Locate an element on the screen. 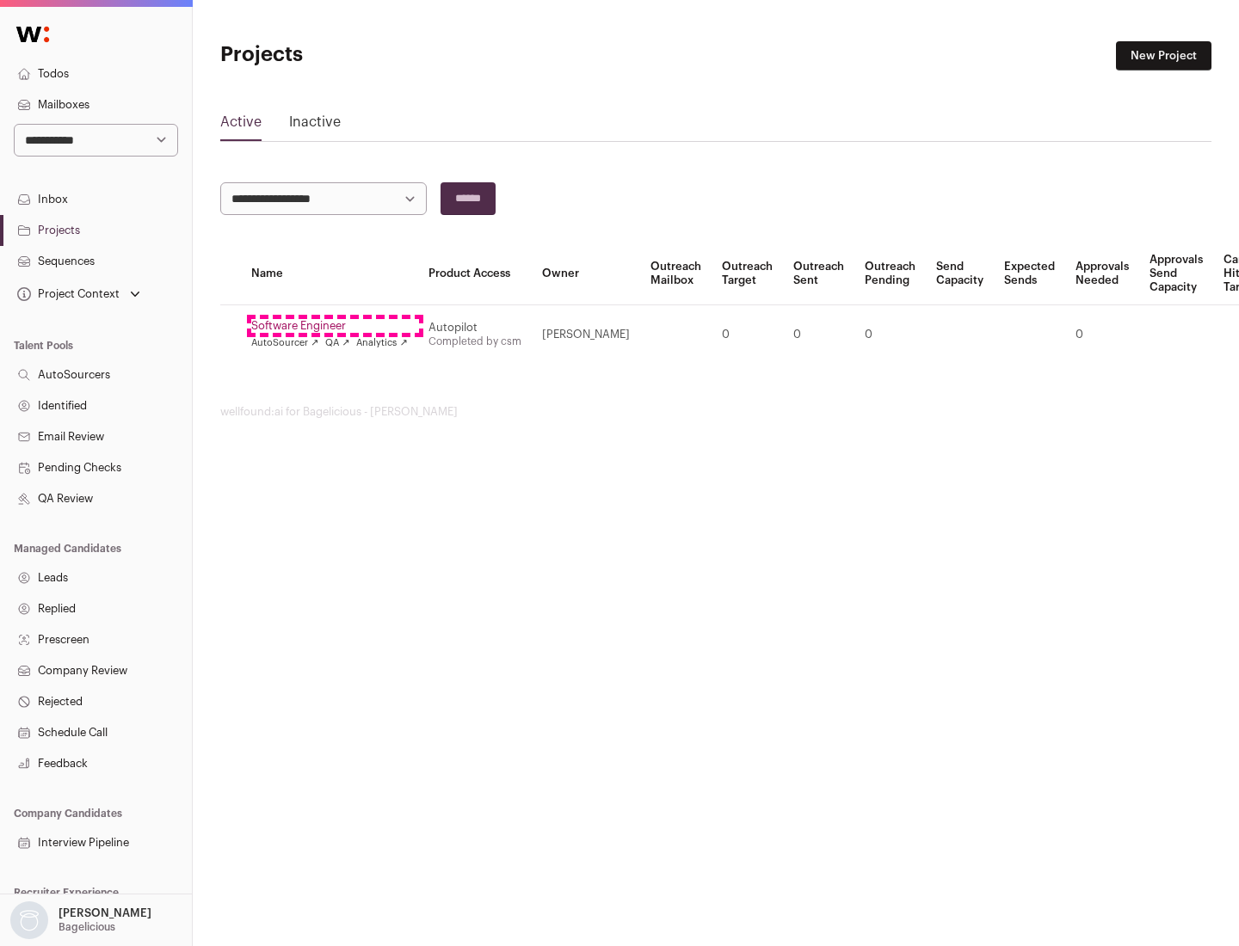  div: Autopilot is located at coordinates (475, 328).